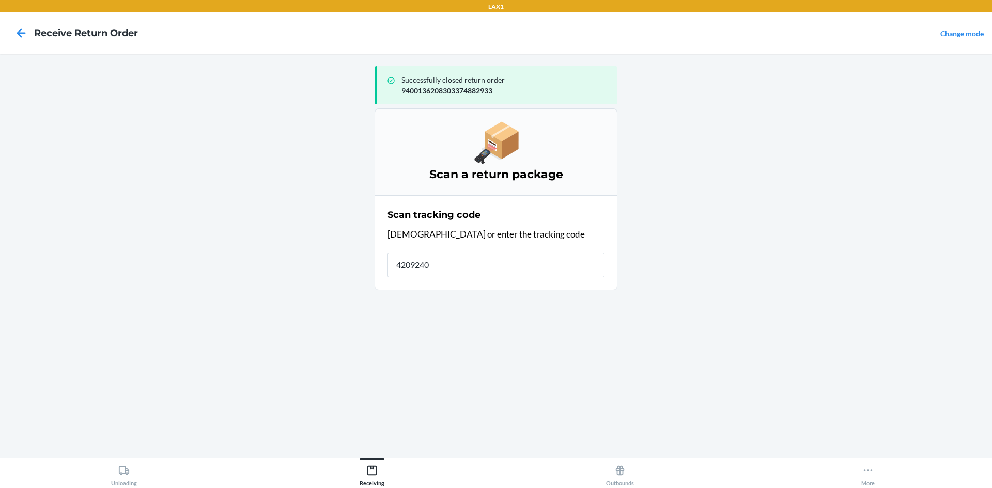  Describe the element at coordinates (124, 474) in the screenshot. I see `div: Unloading` at that location.